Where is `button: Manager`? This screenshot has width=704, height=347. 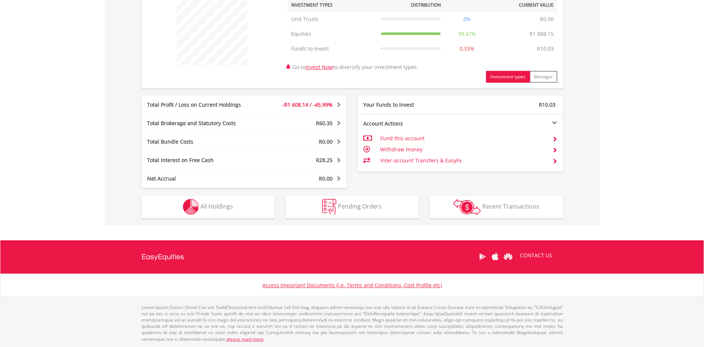 button: Manager is located at coordinates (543, 77).